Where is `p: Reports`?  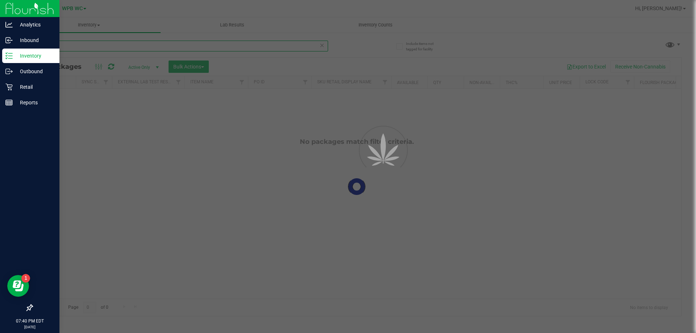
p: Reports is located at coordinates (34, 103).